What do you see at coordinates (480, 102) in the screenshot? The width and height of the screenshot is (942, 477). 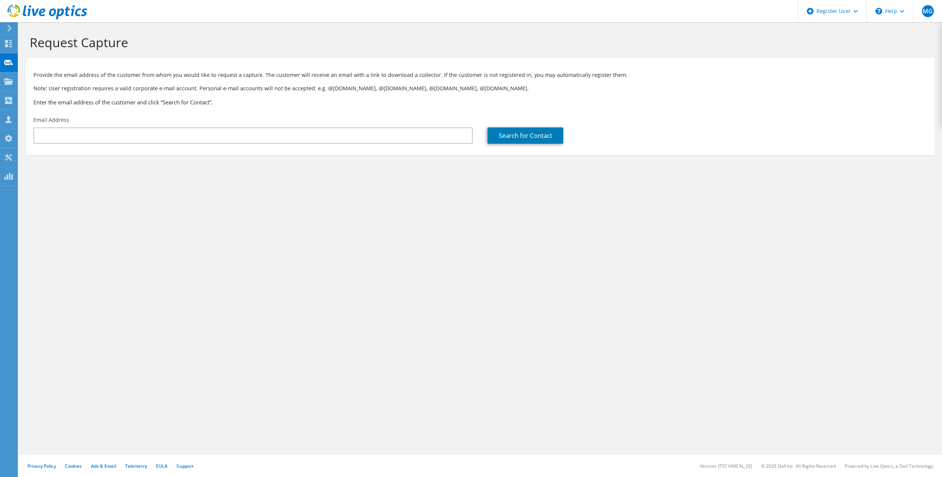 I see `h3: Enter the email address of the customer and click “Search for Contact”.` at bounding box center [480, 102].